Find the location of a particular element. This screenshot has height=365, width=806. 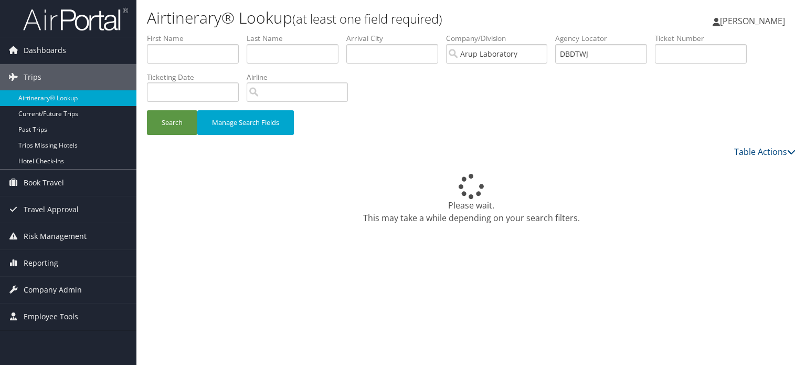

span: Travel Approval is located at coordinates (51, 209).